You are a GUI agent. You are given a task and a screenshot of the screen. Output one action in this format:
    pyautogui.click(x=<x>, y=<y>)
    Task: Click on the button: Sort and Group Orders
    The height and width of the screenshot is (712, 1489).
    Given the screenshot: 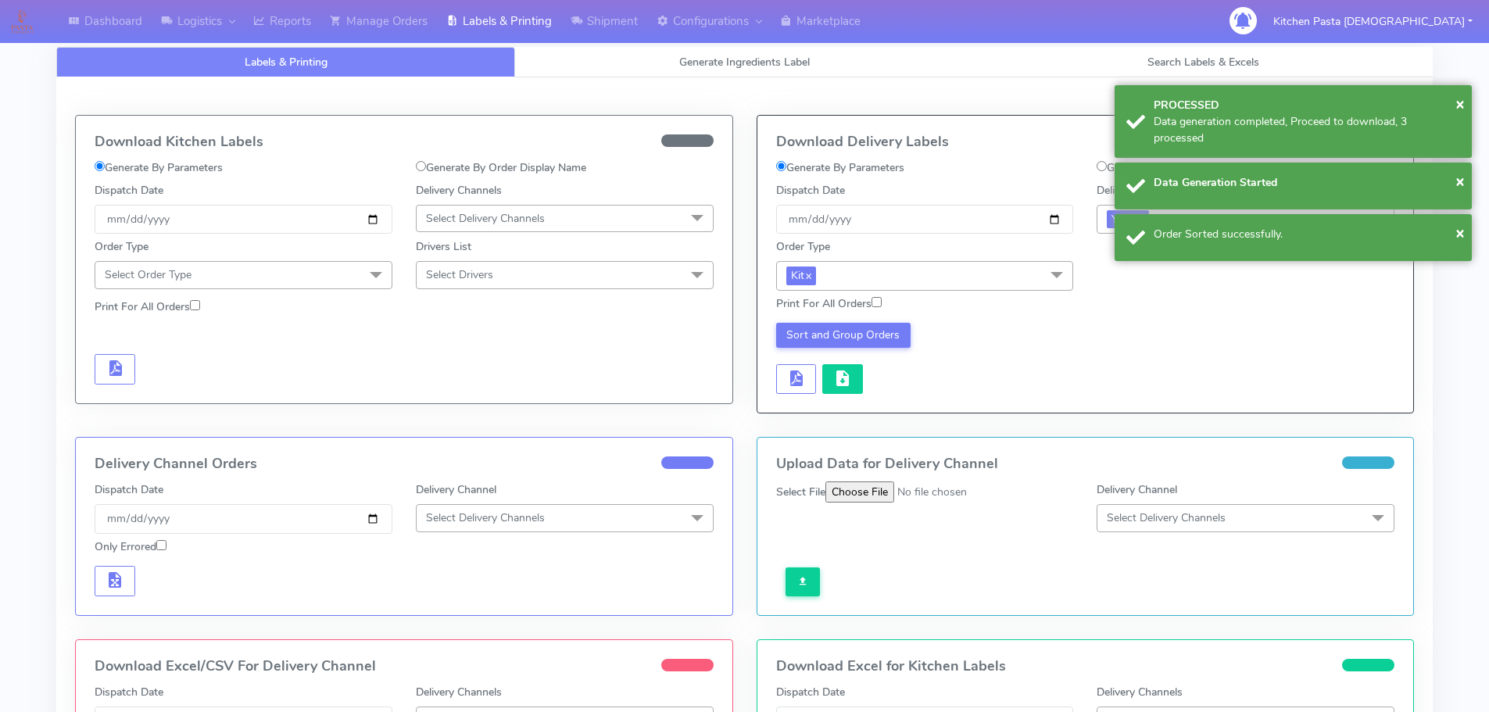 What is the action you would take?
    pyautogui.click(x=844, y=335)
    